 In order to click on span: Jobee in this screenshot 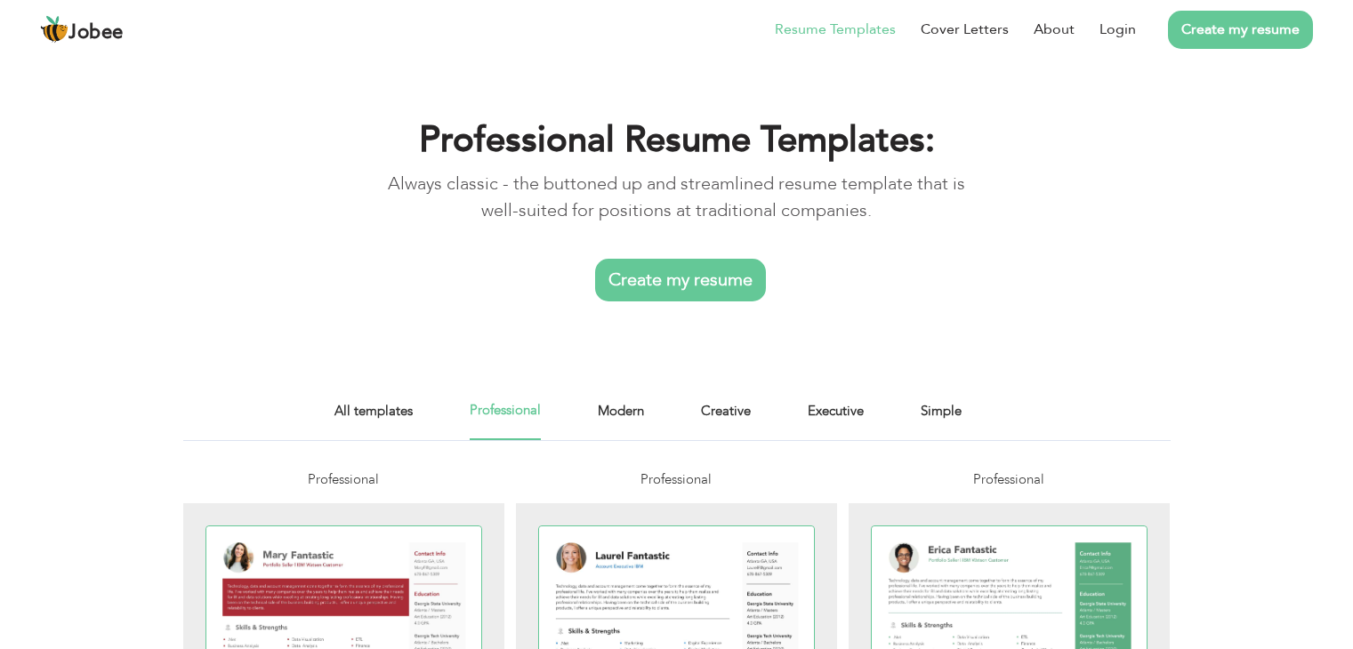, I will do `click(96, 33)`.